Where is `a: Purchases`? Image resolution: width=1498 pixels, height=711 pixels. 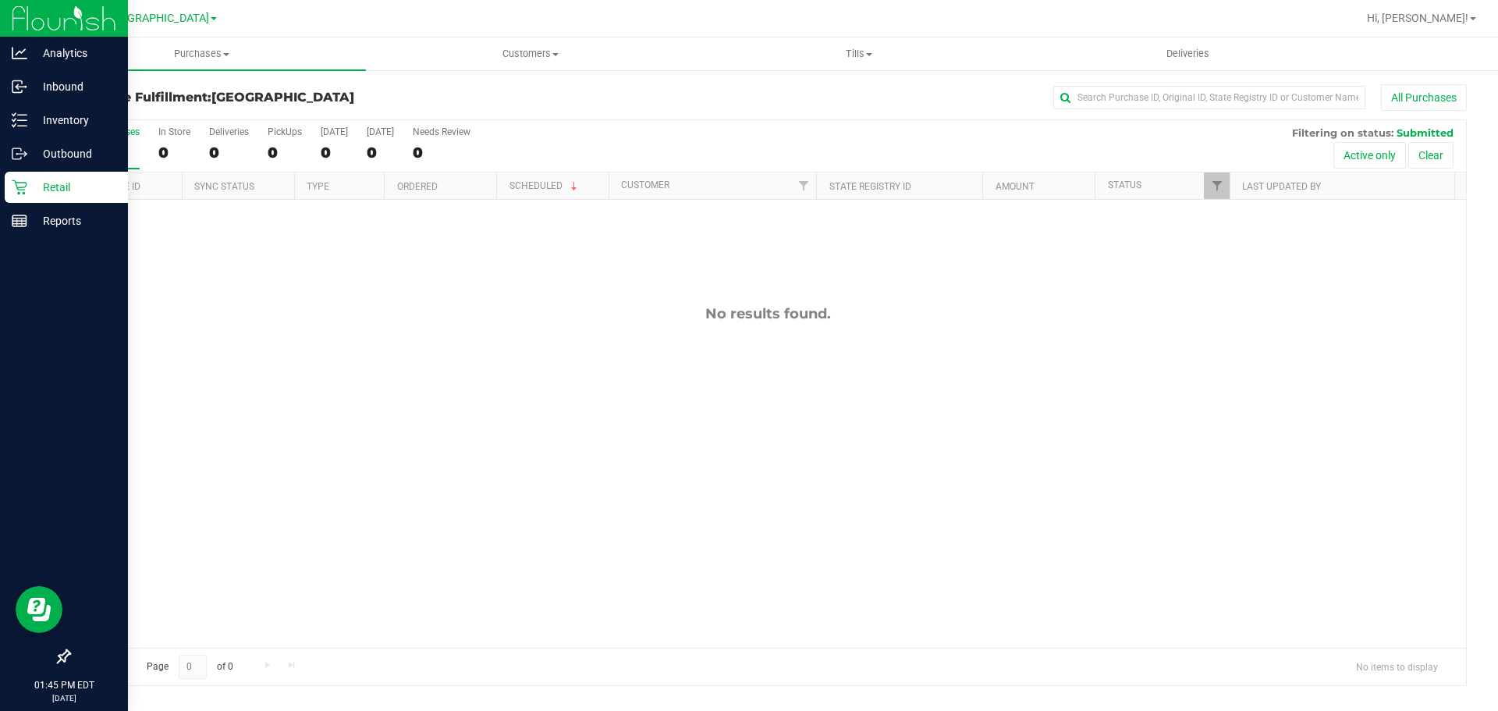 a: Purchases is located at coordinates (201, 54).